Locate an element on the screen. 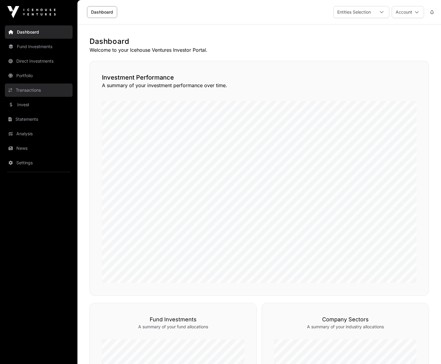 The width and height of the screenshot is (441, 364). div: Entities Selection is located at coordinates (354, 12).